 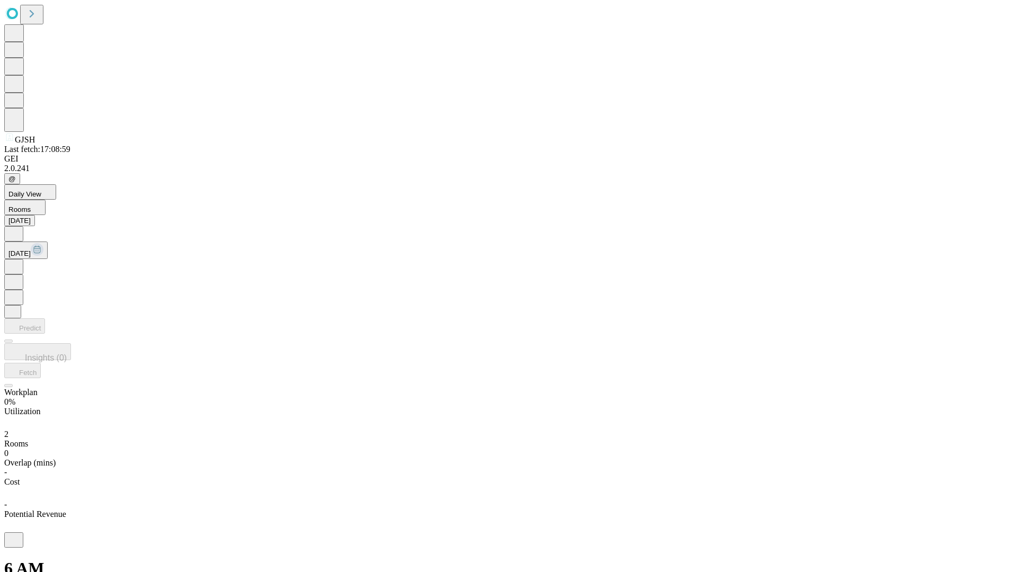 I want to click on button: Predict, so click(x=24, y=326).